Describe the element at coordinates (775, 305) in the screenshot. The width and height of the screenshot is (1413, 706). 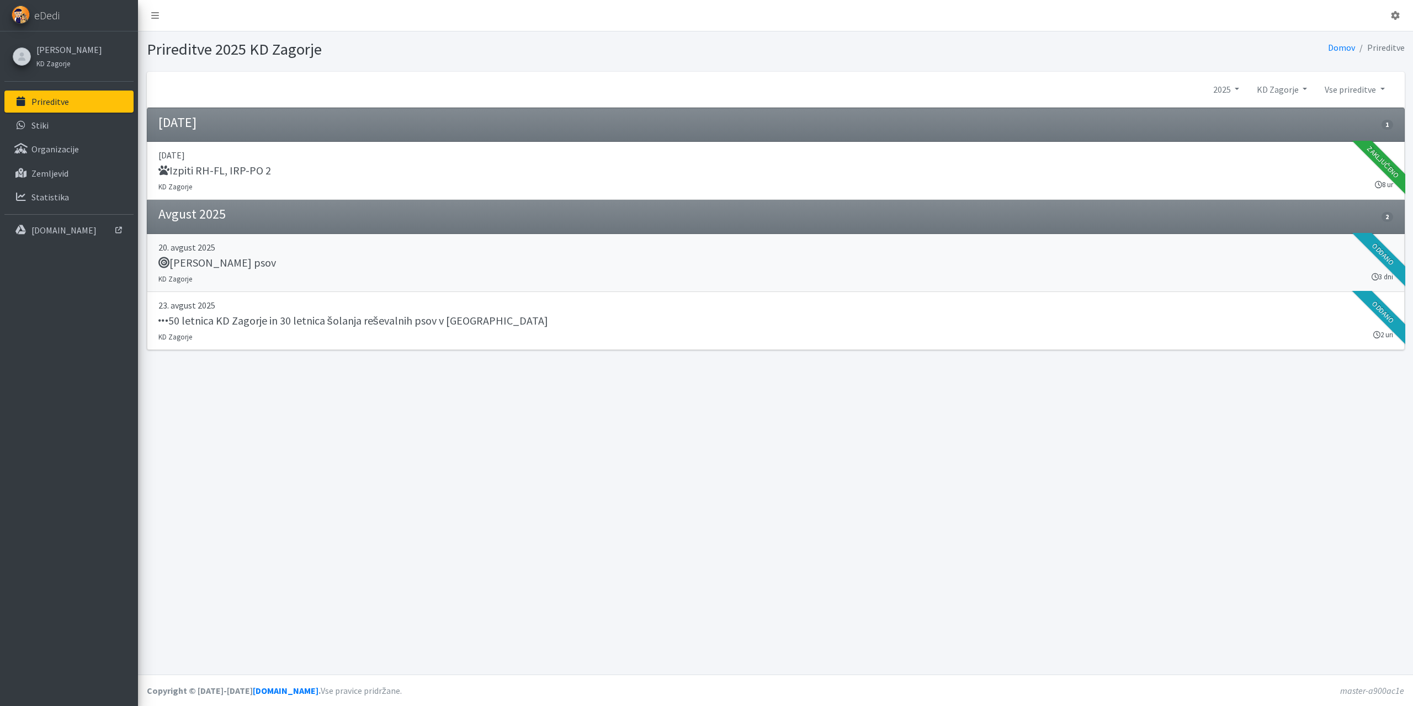
I see `p: 23. avgust 2025` at that location.